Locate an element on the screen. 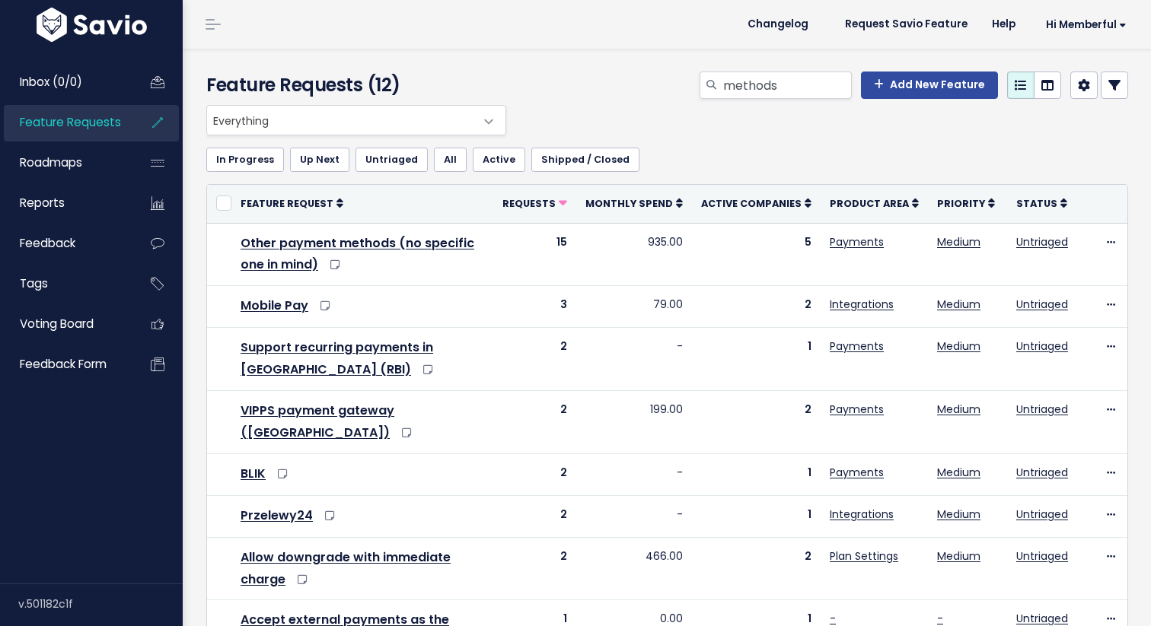 This screenshot has width=1151, height=626. a: Mobile Pay is located at coordinates (274, 305).